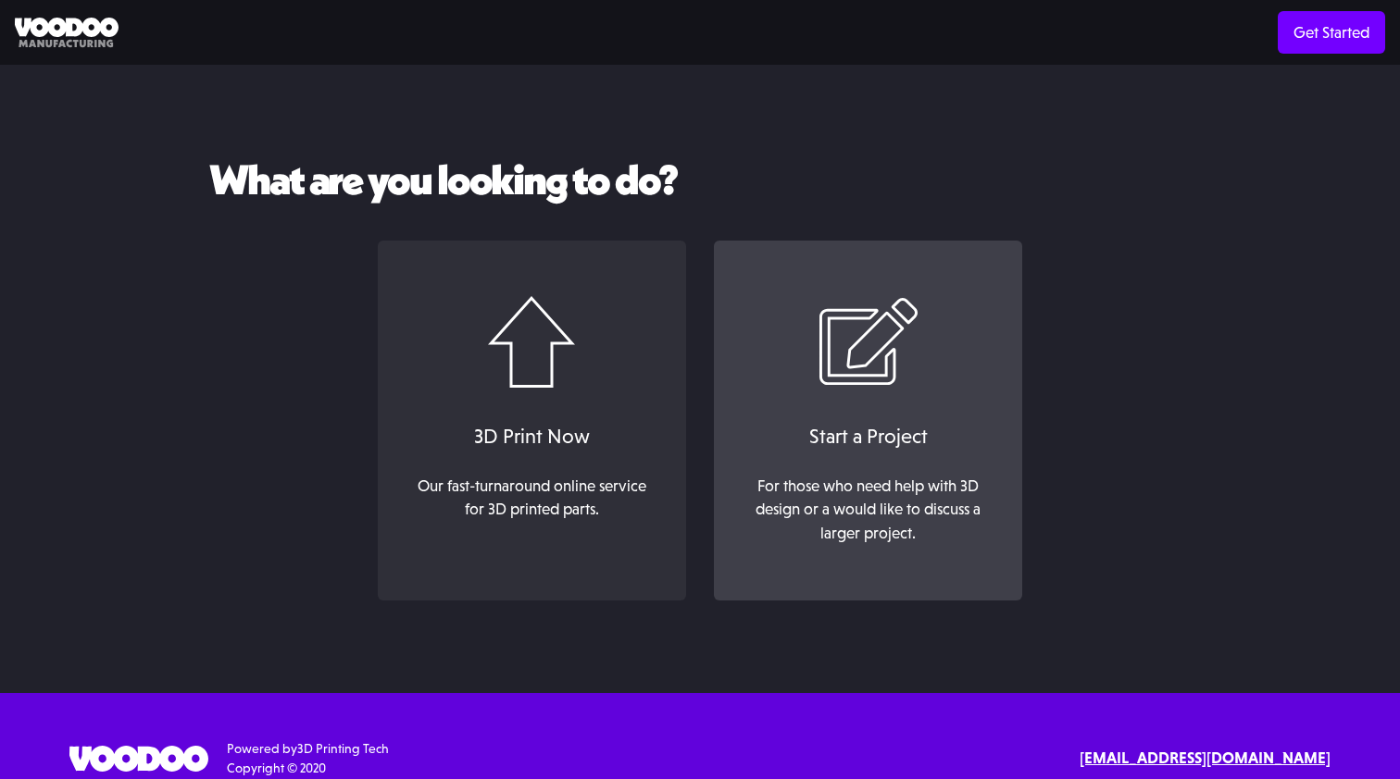 The image size is (1400, 779). Describe the element at coordinates (867, 436) in the screenshot. I see `div: Start a Project` at that location.